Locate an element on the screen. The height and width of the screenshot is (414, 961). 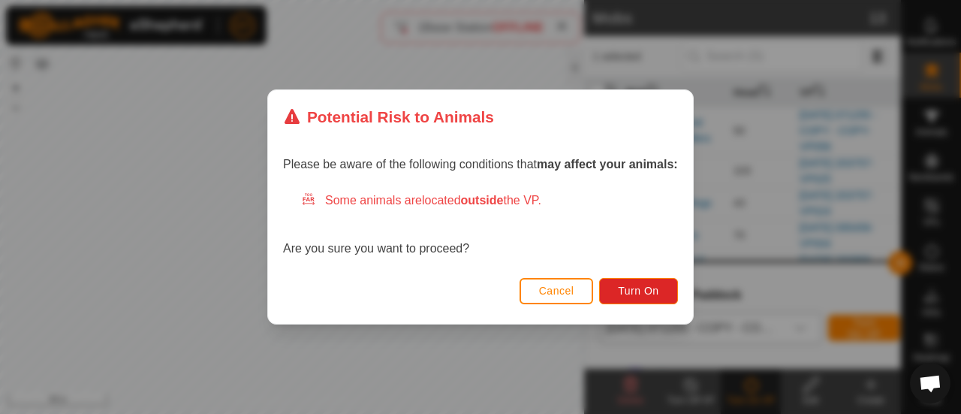
div: Open chat is located at coordinates (930, 383).